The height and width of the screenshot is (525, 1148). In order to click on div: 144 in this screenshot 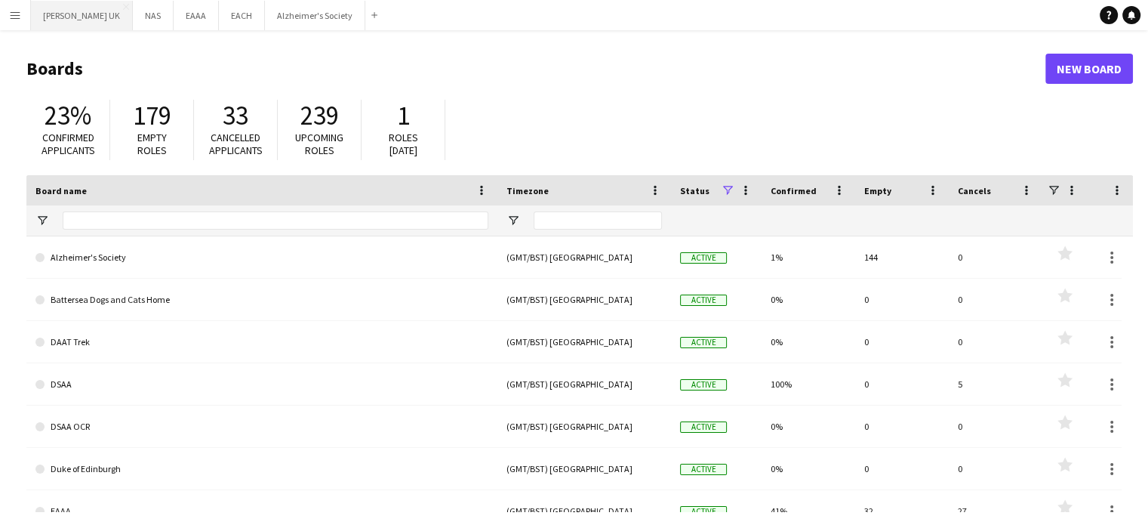, I will do `click(902, 257)`.